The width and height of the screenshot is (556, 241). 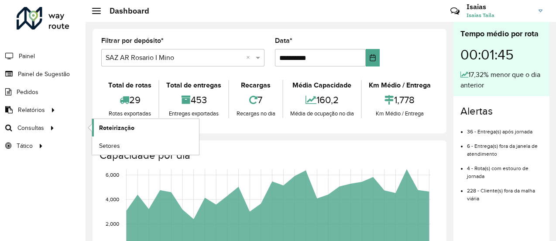 I want to click on li: 36 - Entrega(s) após jornada, so click(x=505, y=128).